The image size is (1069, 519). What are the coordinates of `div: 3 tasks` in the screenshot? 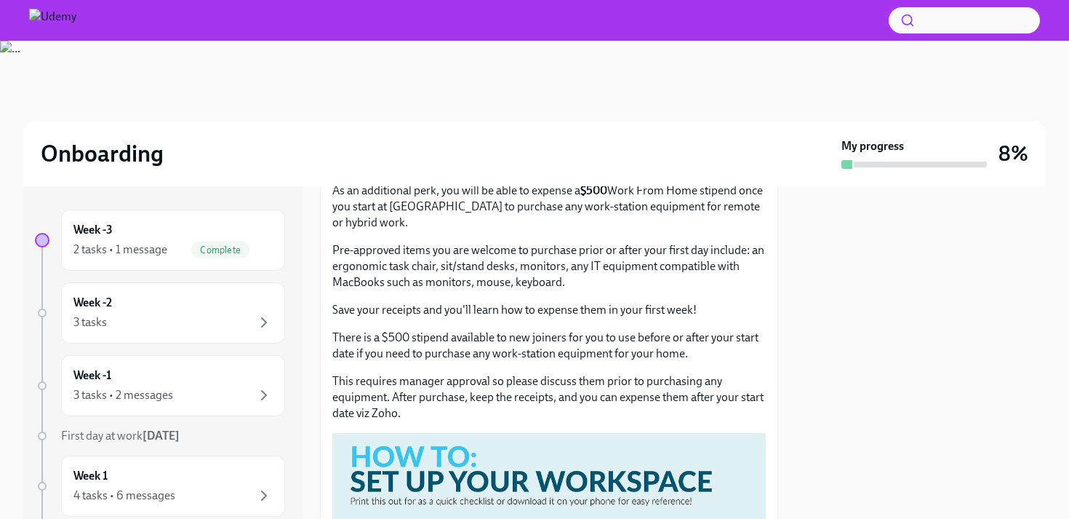 It's located at (90, 322).